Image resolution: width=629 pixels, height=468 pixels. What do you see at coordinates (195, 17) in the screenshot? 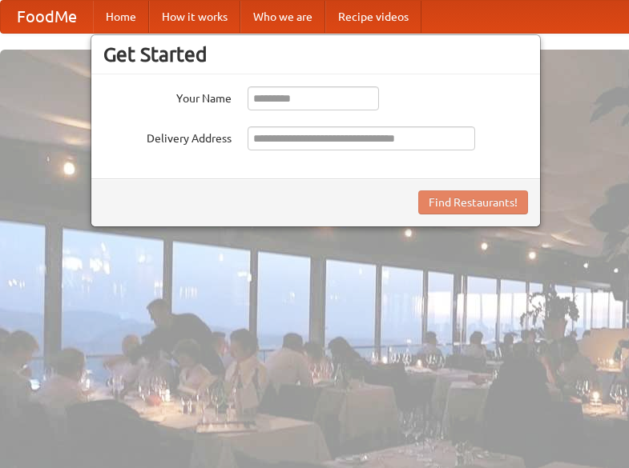
I see `a: How it works` at bounding box center [195, 17].